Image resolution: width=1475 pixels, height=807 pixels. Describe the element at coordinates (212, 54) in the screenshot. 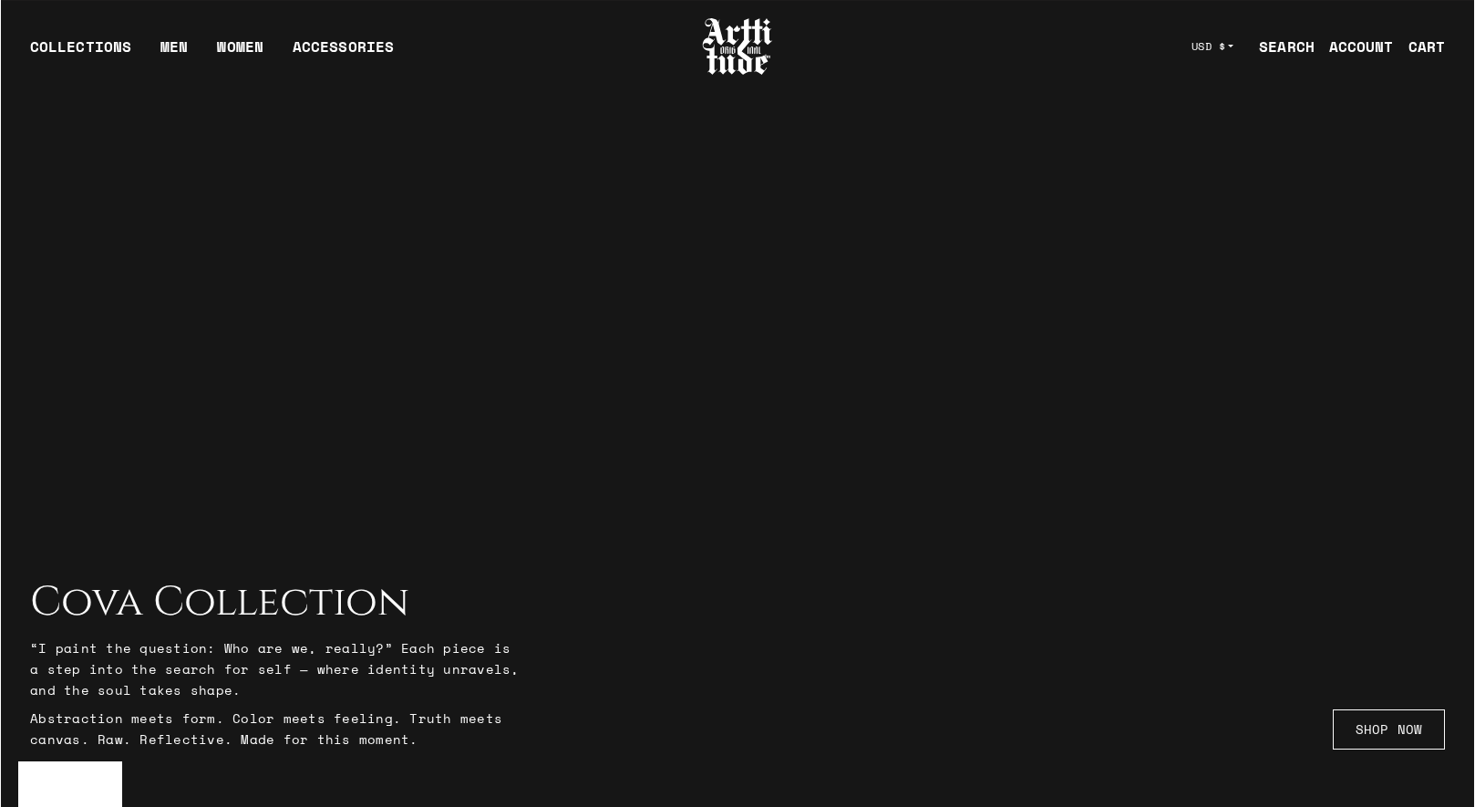

I see `ul: Main navigation` at that location.